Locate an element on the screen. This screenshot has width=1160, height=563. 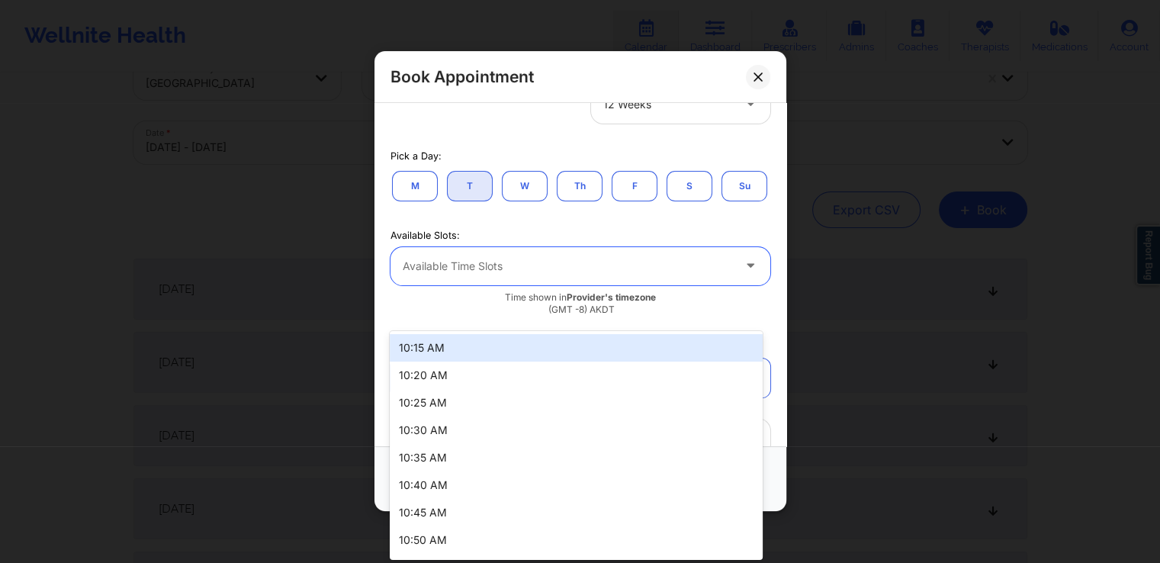
div: 10:40 AM is located at coordinates (576, 485).